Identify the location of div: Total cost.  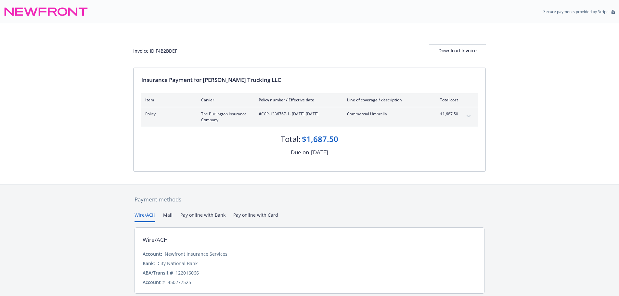
(446, 100).